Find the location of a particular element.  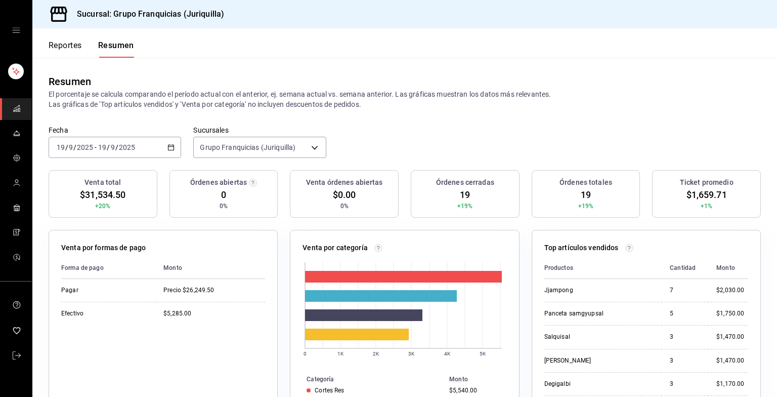

th: Categoría is located at coordinates (368, 379).